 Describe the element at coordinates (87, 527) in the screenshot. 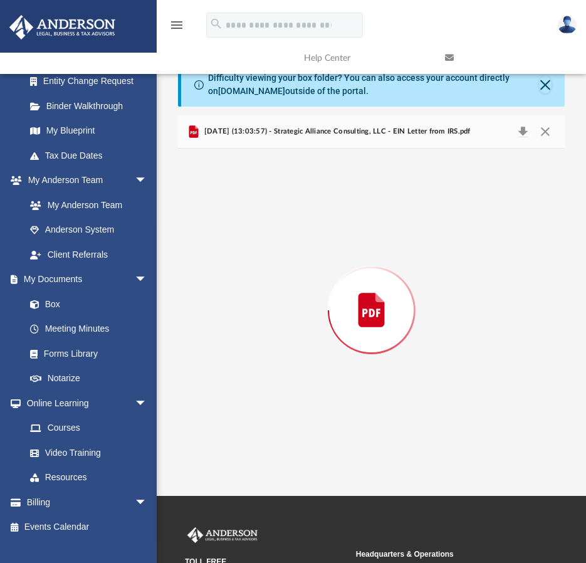

I see `a: Events Calendar` at that location.